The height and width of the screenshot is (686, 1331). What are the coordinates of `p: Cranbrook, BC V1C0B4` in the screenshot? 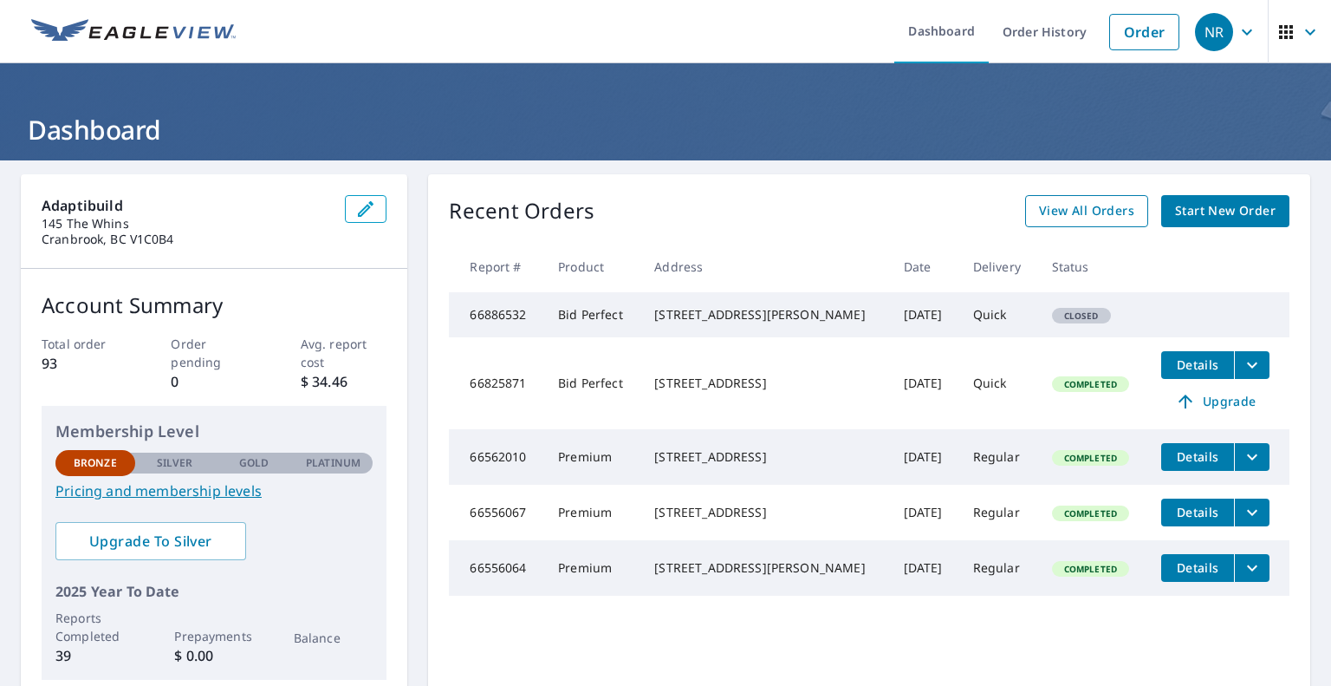 It's located at (186, 239).